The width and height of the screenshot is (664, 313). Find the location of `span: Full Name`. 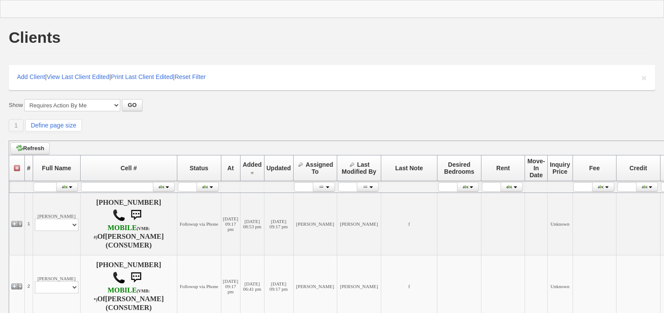

span: Full Name is located at coordinates (56, 168).